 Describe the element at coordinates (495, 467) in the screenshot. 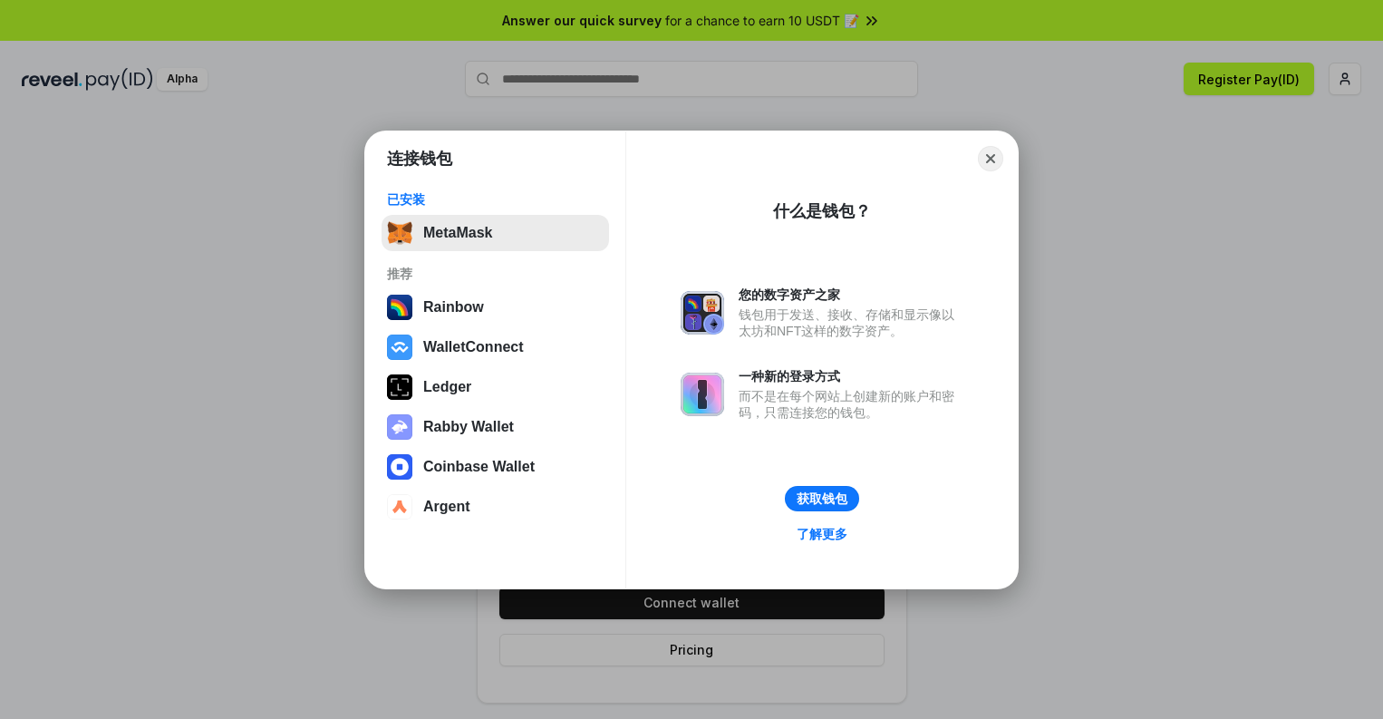

I see `button: Coinbase Wallet` at that location.